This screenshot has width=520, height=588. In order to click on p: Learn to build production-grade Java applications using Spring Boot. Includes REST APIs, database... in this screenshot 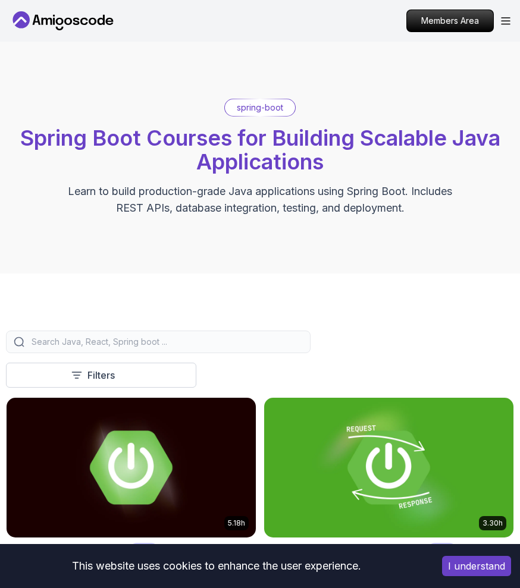, I will do `click(260, 200)`.